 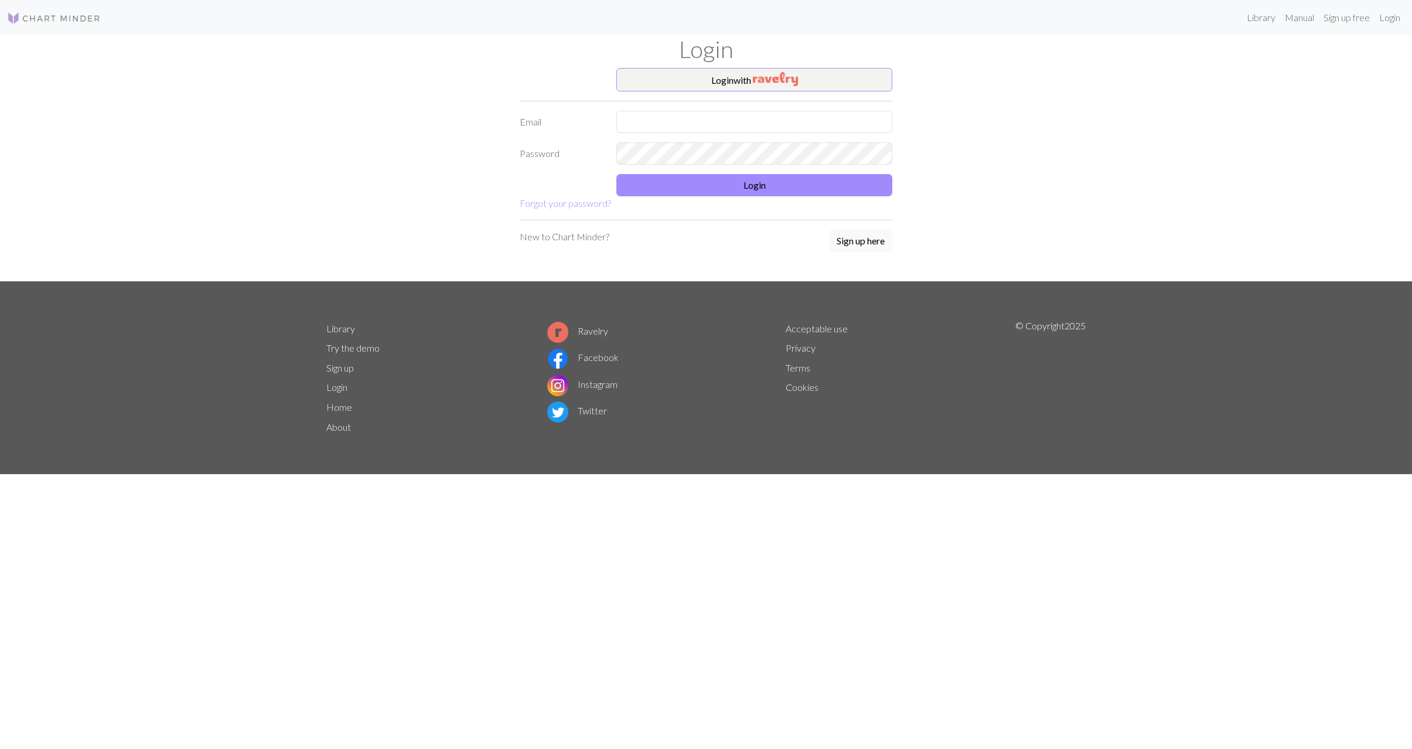 What do you see at coordinates (564, 237) in the screenshot?
I see `p: New to Chart Minder?` at bounding box center [564, 237].